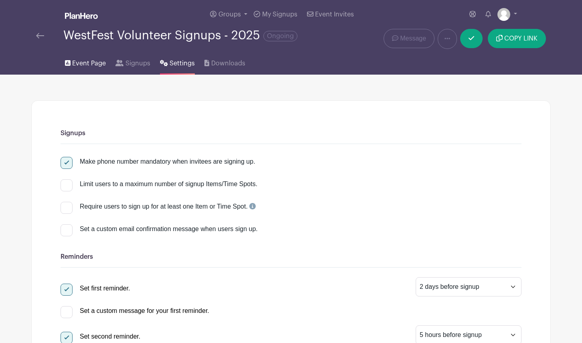 Image resolution: width=582 pixels, height=343 pixels. Describe the element at coordinates (138, 63) in the screenshot. I see `span: Signups` at that location.